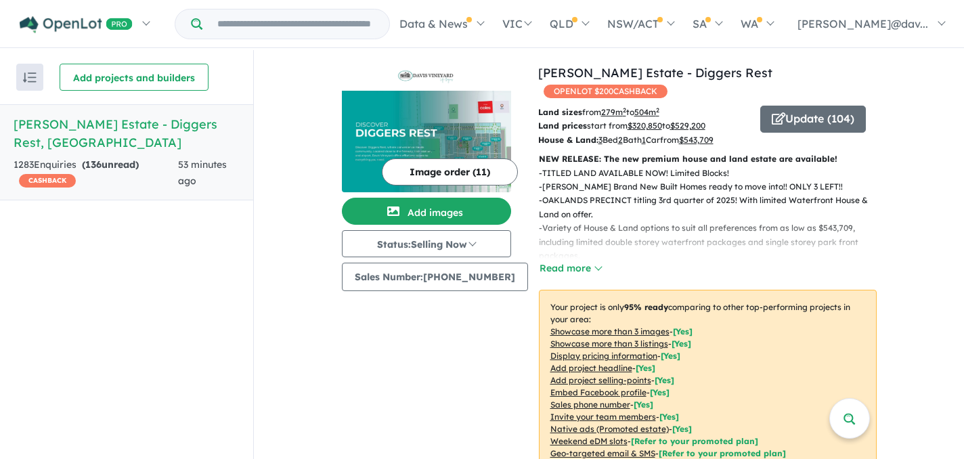 This screenshot has width=964, height=459. Describe the element at coordinates (427, 77) in the screenshot. I see `img: Davis Vineyard Estate - Diggers Rest Logo` at that location.